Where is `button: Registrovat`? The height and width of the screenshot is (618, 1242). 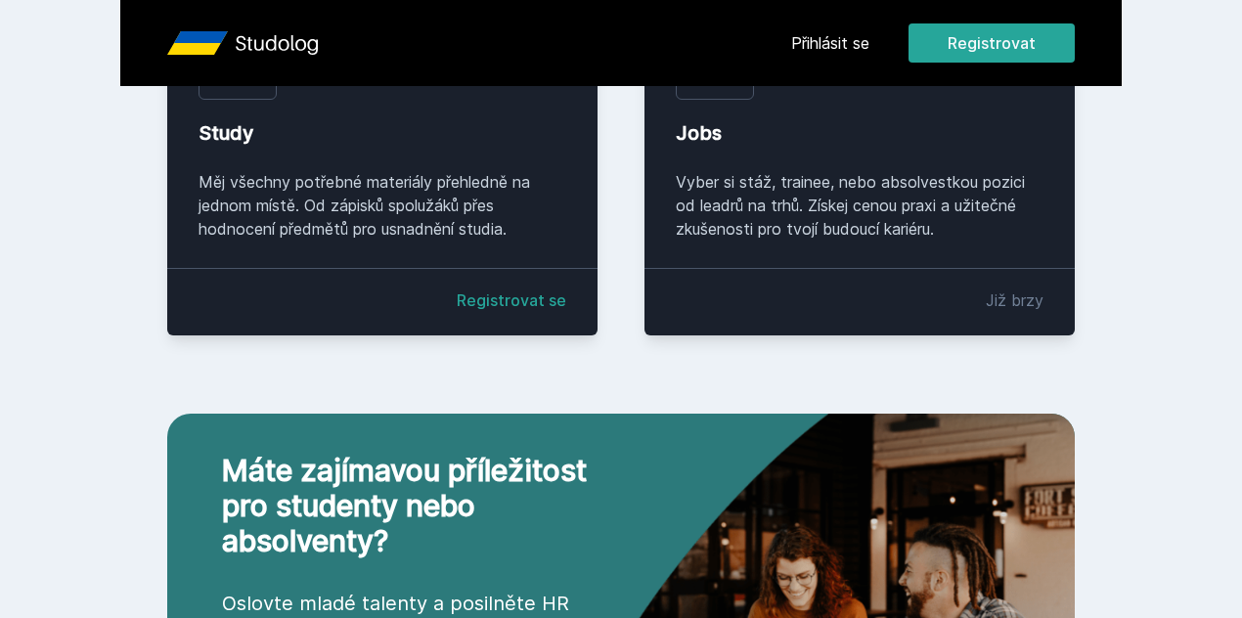 button: Registrovat is located at coordinates (992, 43).